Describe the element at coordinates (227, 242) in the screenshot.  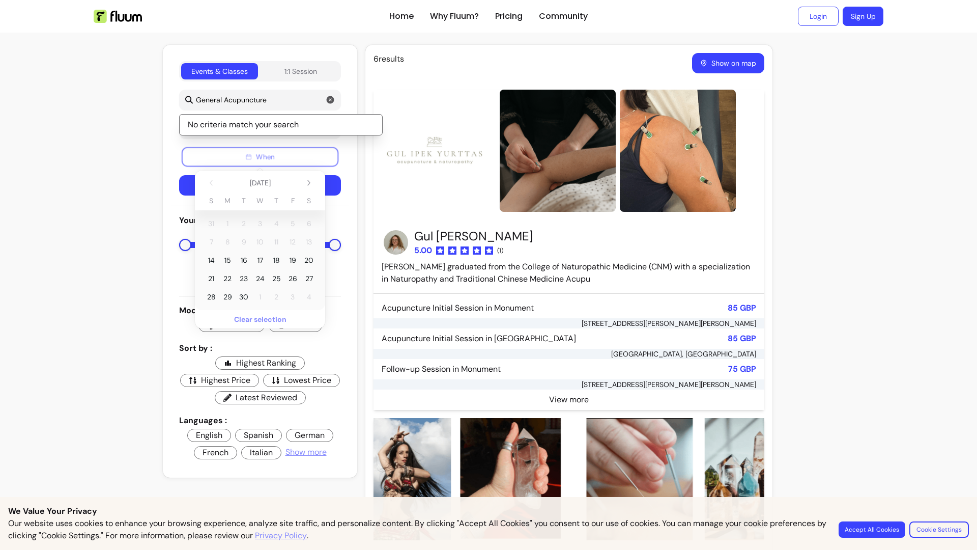
I see `span: Monday, September 8, 2025` at that location.